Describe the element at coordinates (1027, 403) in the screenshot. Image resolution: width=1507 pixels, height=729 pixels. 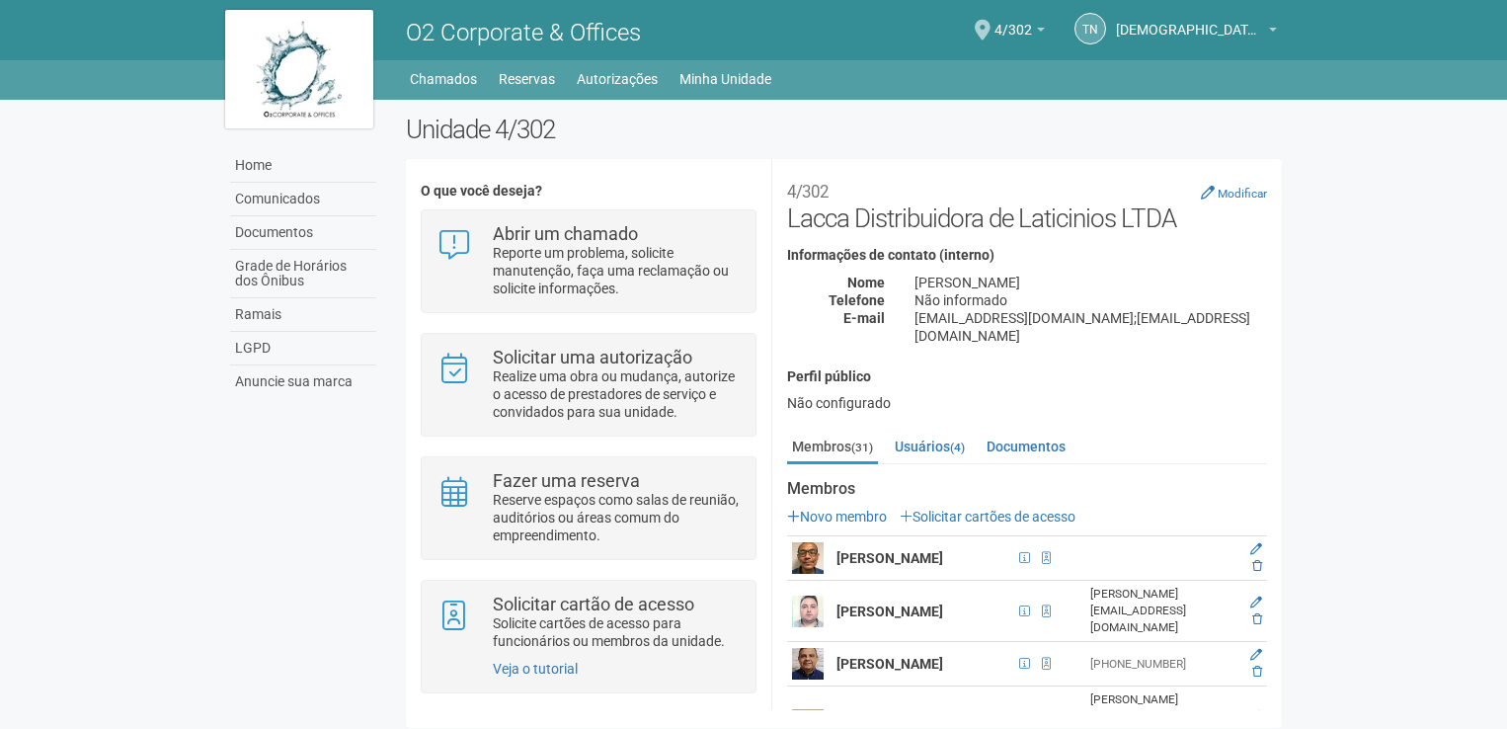
I see `div: Não configurado` at that location.